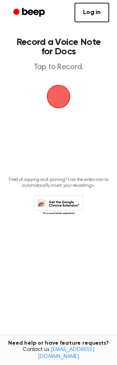 The image size is (117, 365). I want to click on a: Beep, so click(30, 12).